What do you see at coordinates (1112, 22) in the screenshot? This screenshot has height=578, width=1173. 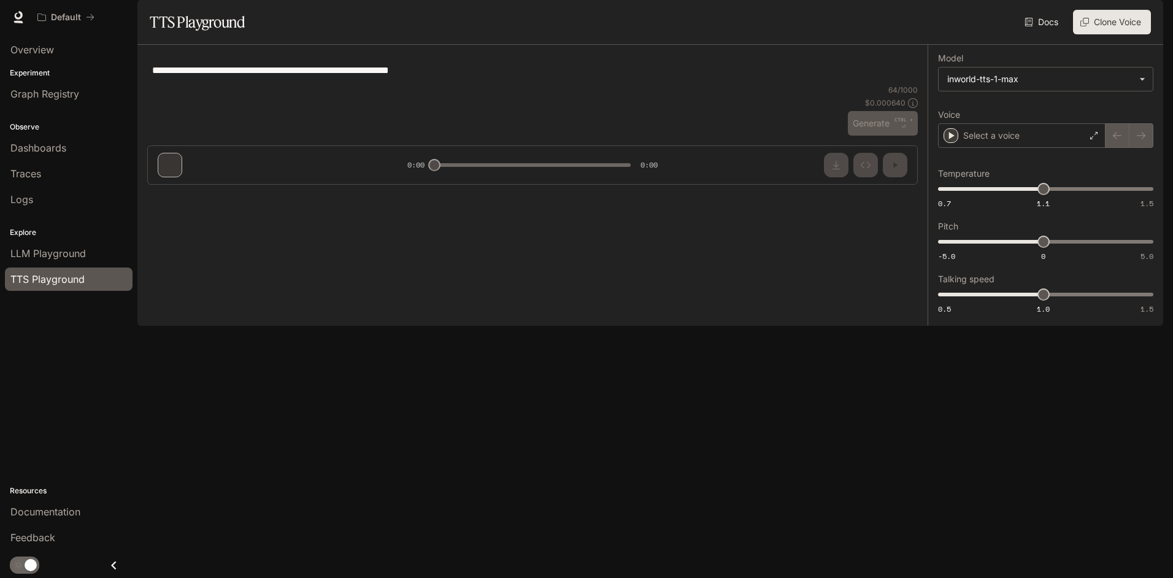 I see `button: Clone Voice` at bounding box center [1112, 22].